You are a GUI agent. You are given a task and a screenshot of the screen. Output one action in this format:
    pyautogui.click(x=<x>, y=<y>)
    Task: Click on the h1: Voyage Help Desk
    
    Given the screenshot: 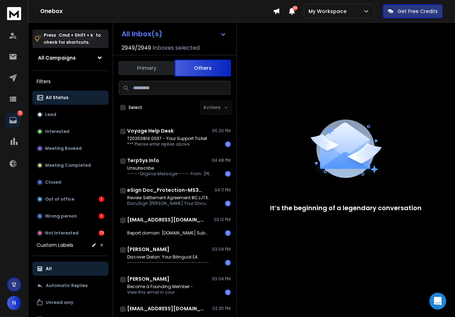 What is the action you would take?
    pyautogui.click(x=150, y=131)
    